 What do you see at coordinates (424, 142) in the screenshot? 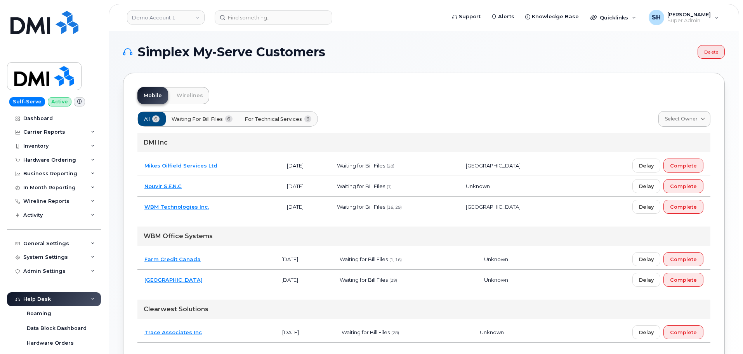
I see `div: DMI Inc` at bounding box center [424, 142].